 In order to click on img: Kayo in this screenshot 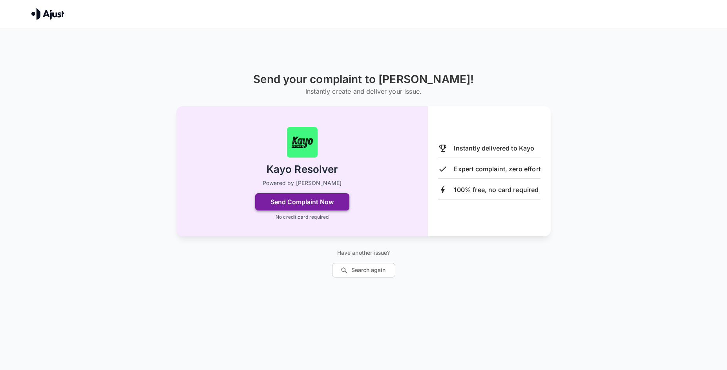, I will do `click(302, 142)`.